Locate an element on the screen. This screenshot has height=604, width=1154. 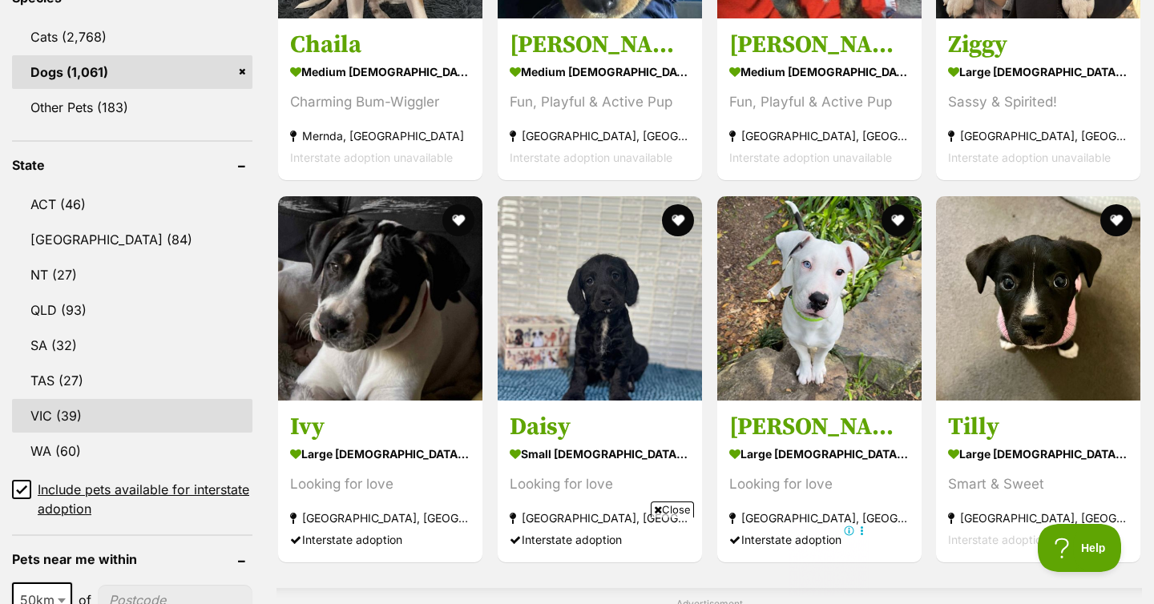
a: VIC (39) is located at coordinates (132, 416).